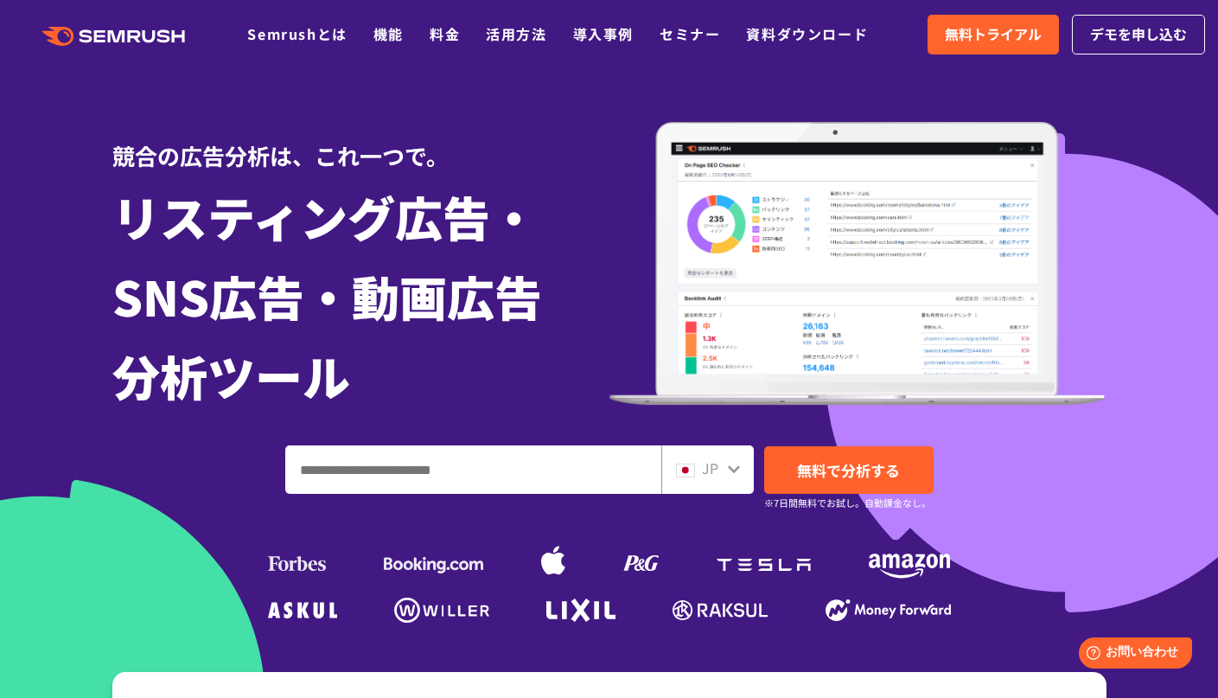 This screenshot has height=698, width=1218. Describe the element at coordinates (690, 34) in the screenshot. I see `a: セミナー` at that location.